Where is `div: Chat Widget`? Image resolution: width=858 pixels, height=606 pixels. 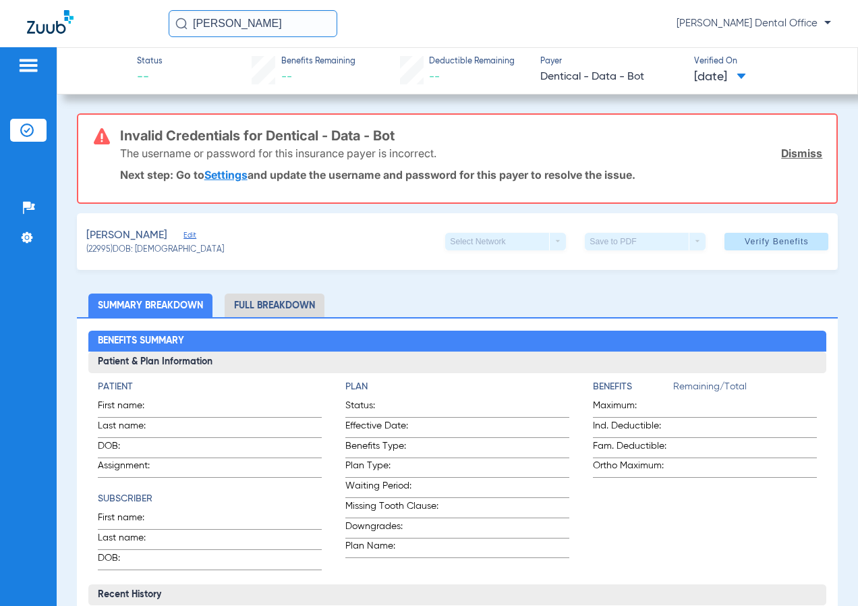 div: Chat Widget is located at coordinates (824, 573).